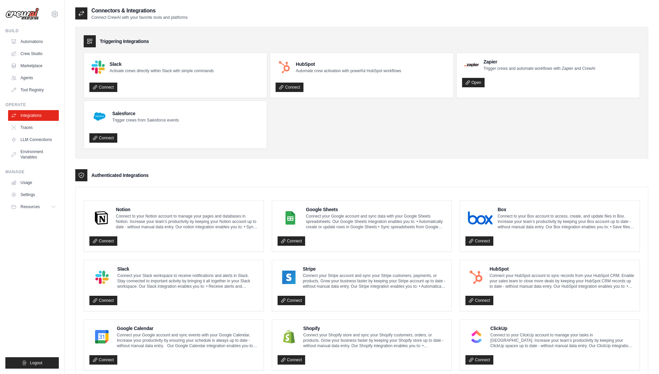 This screenshot has height=374, width=659. What do you see at coordinates (566, 210) in the screenshot?
I see `h4: Box` at bounding box center [566, 210].